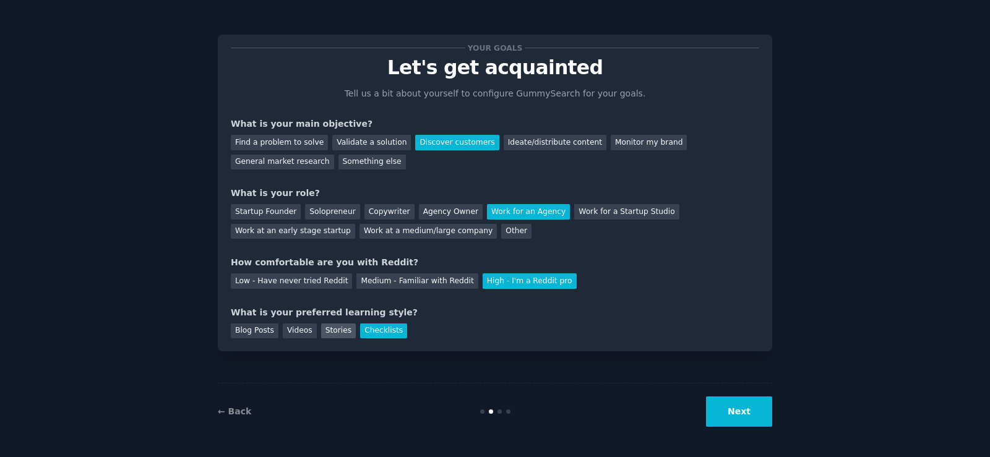  Describe the element at coordinates (338, 331) in the screenshot. I see `div: Stories` at that location.